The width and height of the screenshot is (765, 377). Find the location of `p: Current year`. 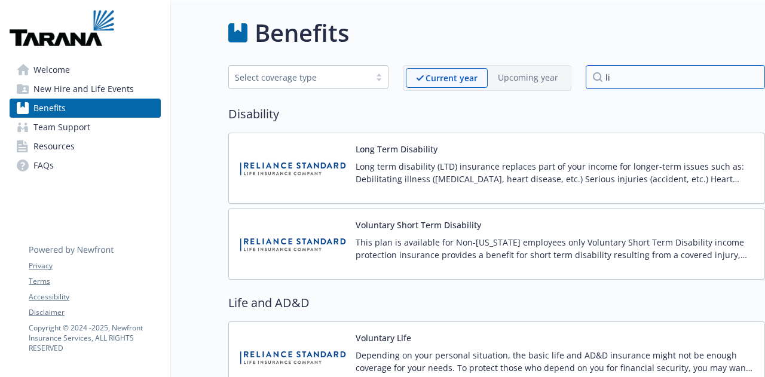

p: Current year is located at coordinates (451, 78).